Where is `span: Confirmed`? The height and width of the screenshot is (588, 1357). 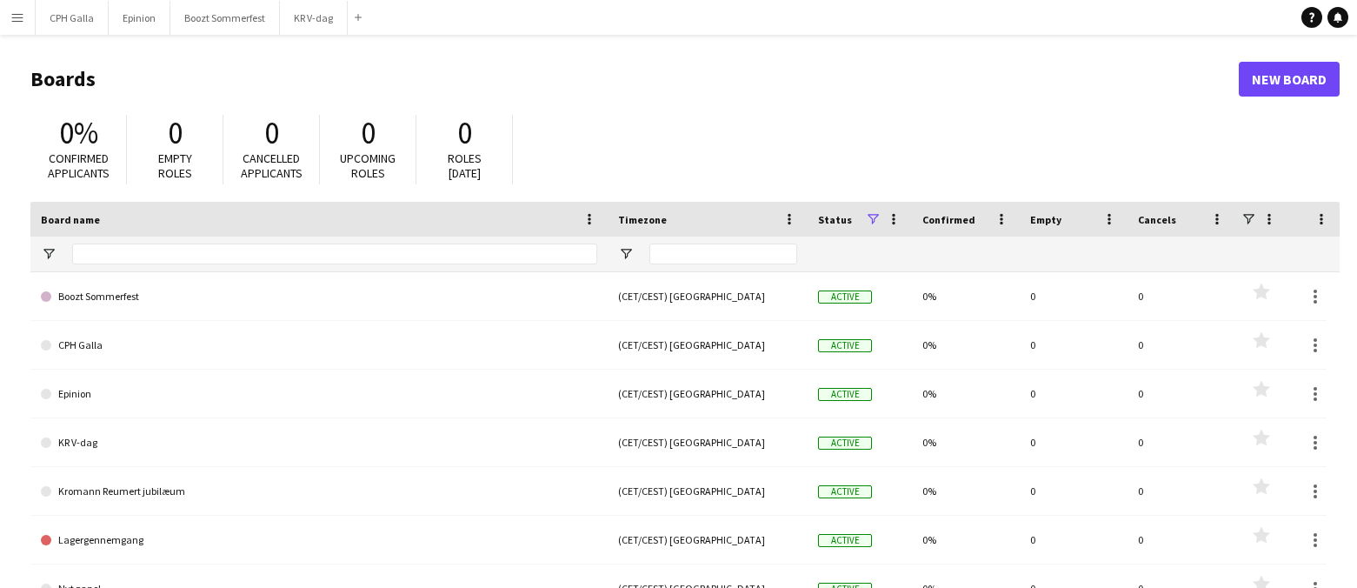 span: Confirmed is located at coordinates (948, 219).